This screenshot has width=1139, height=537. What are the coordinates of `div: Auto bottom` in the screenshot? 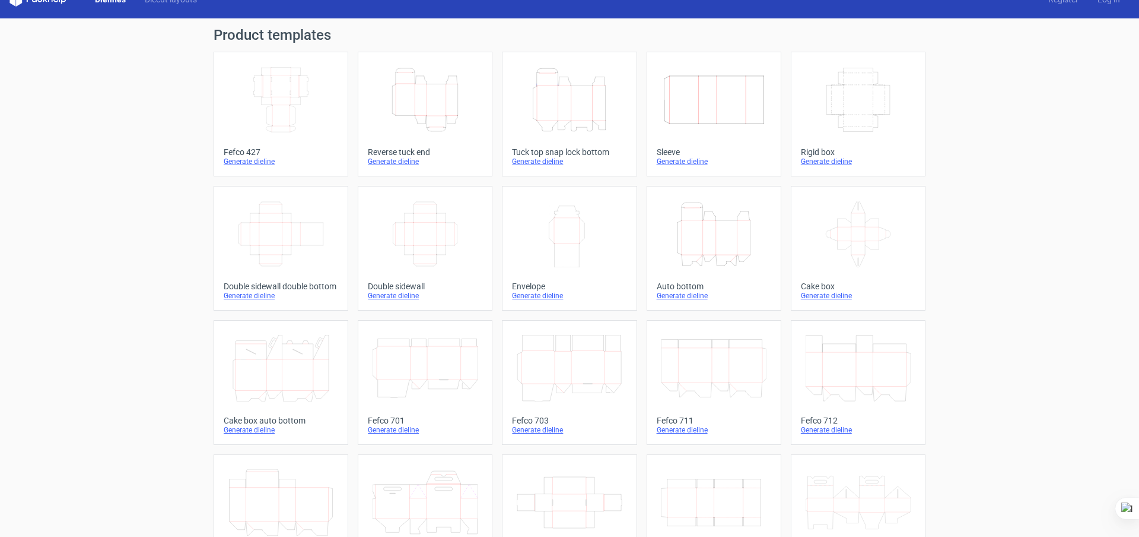 It's located at (714, 286).